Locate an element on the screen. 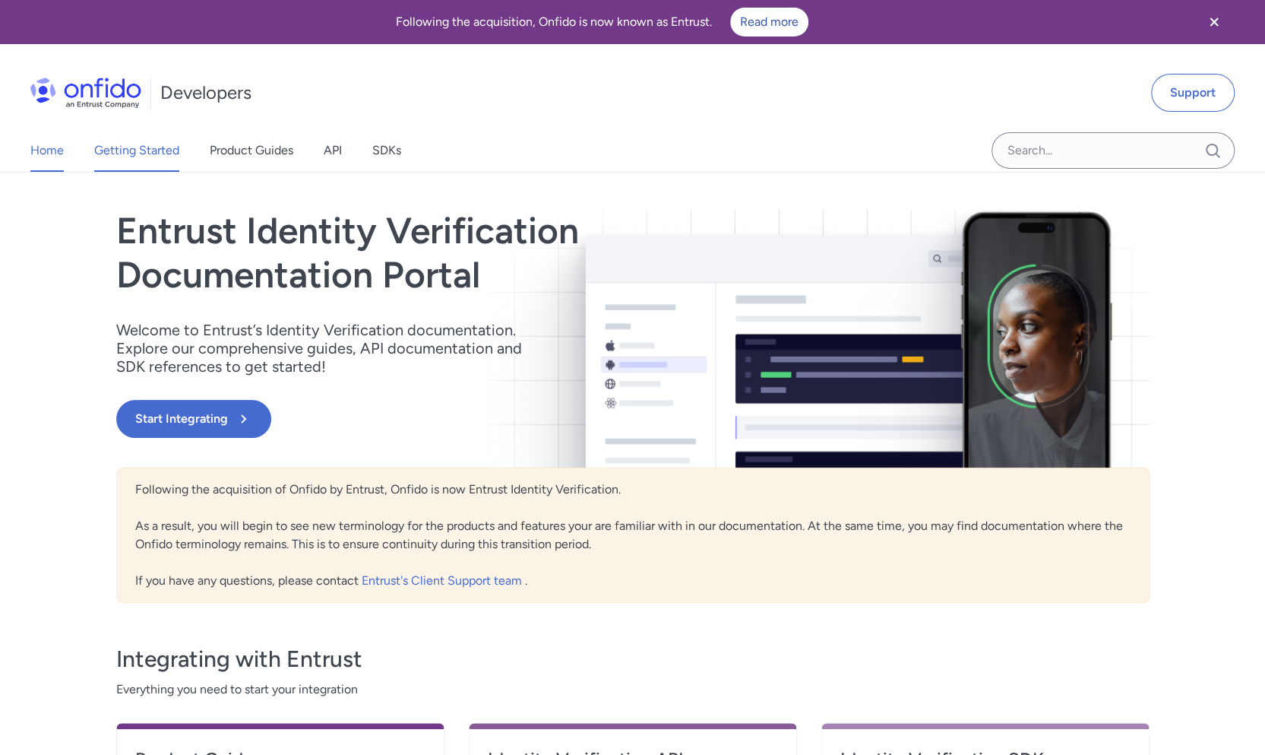 The width and height of the screenshot is (1265, 755). button: Start Integrating is located at coordinates (194, 419).